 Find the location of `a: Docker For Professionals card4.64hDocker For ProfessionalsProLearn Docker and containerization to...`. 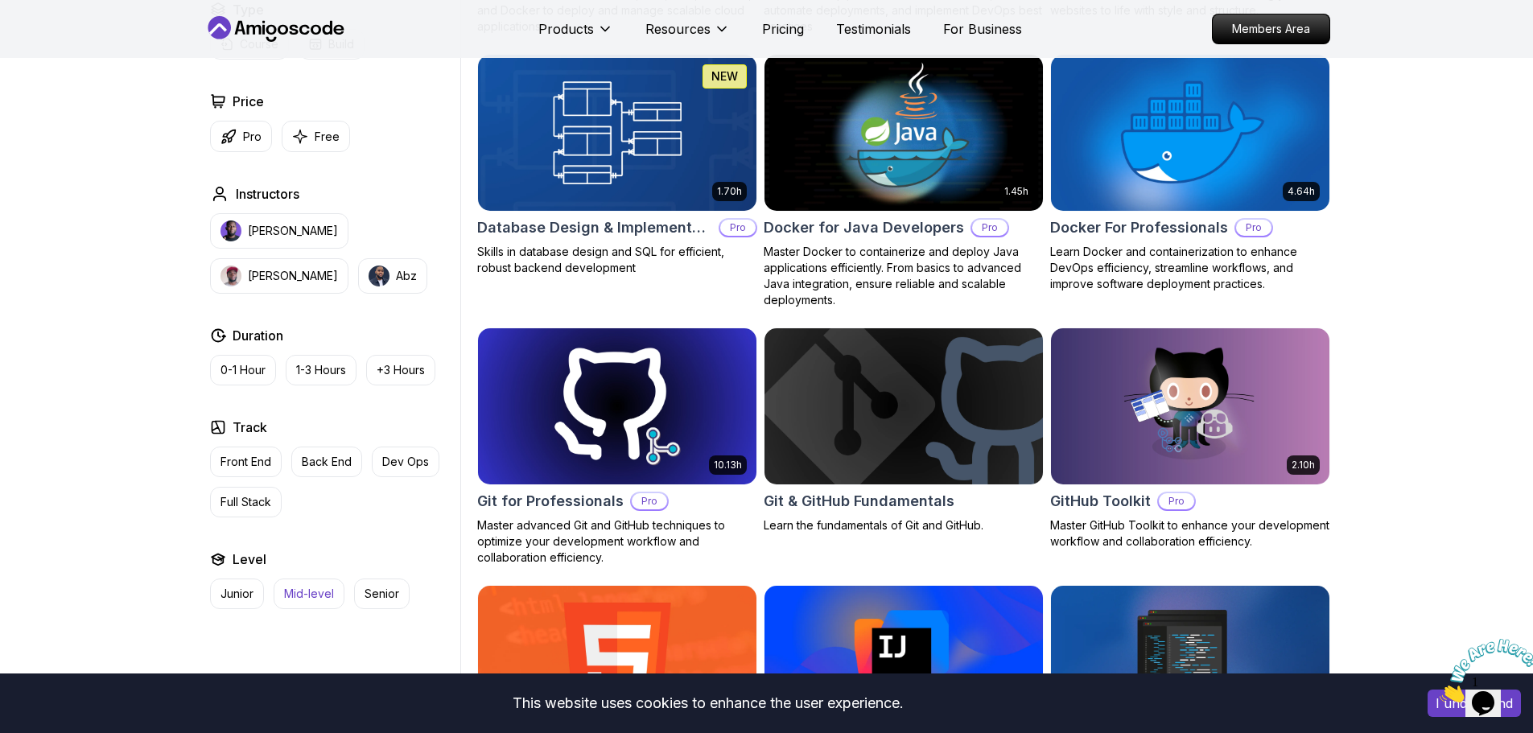

a: Docker For Professionals card4.64hDocker For ProfessionalsProLearn Docker and containerization to... is located at coordinates (1190, 173).